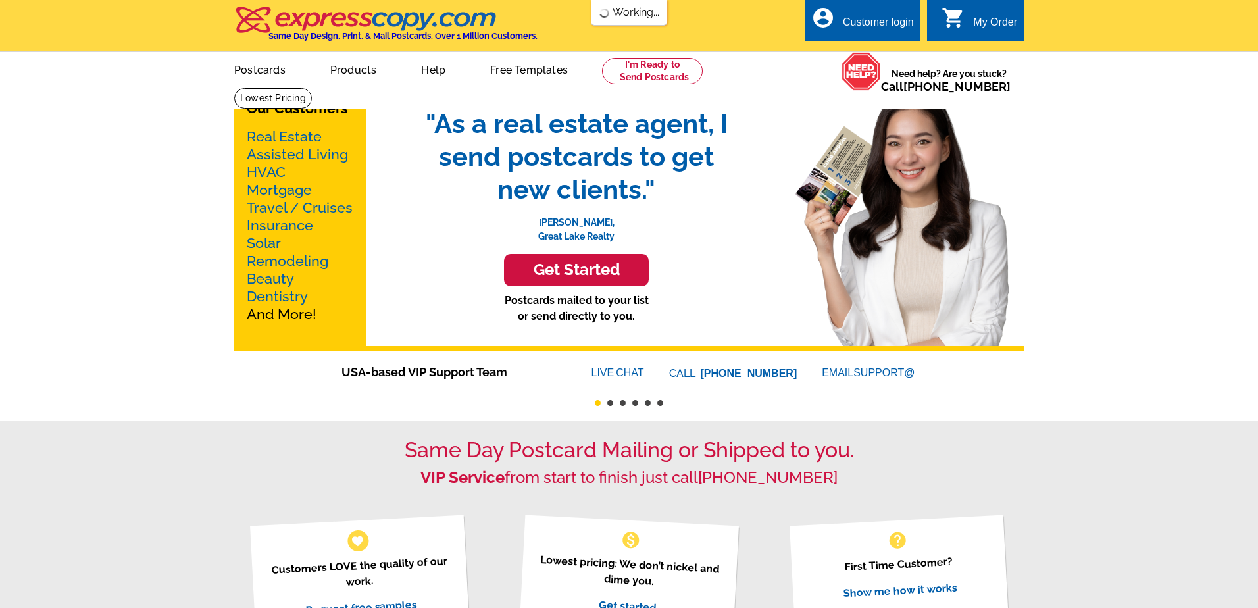  What do you see at coordinates (529, 68) in the screenshot?
I see `a: Free Templates` at bounding box center [529, 68].